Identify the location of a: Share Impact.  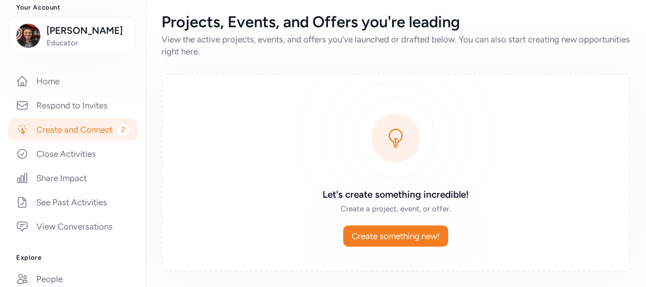
(73, 178).